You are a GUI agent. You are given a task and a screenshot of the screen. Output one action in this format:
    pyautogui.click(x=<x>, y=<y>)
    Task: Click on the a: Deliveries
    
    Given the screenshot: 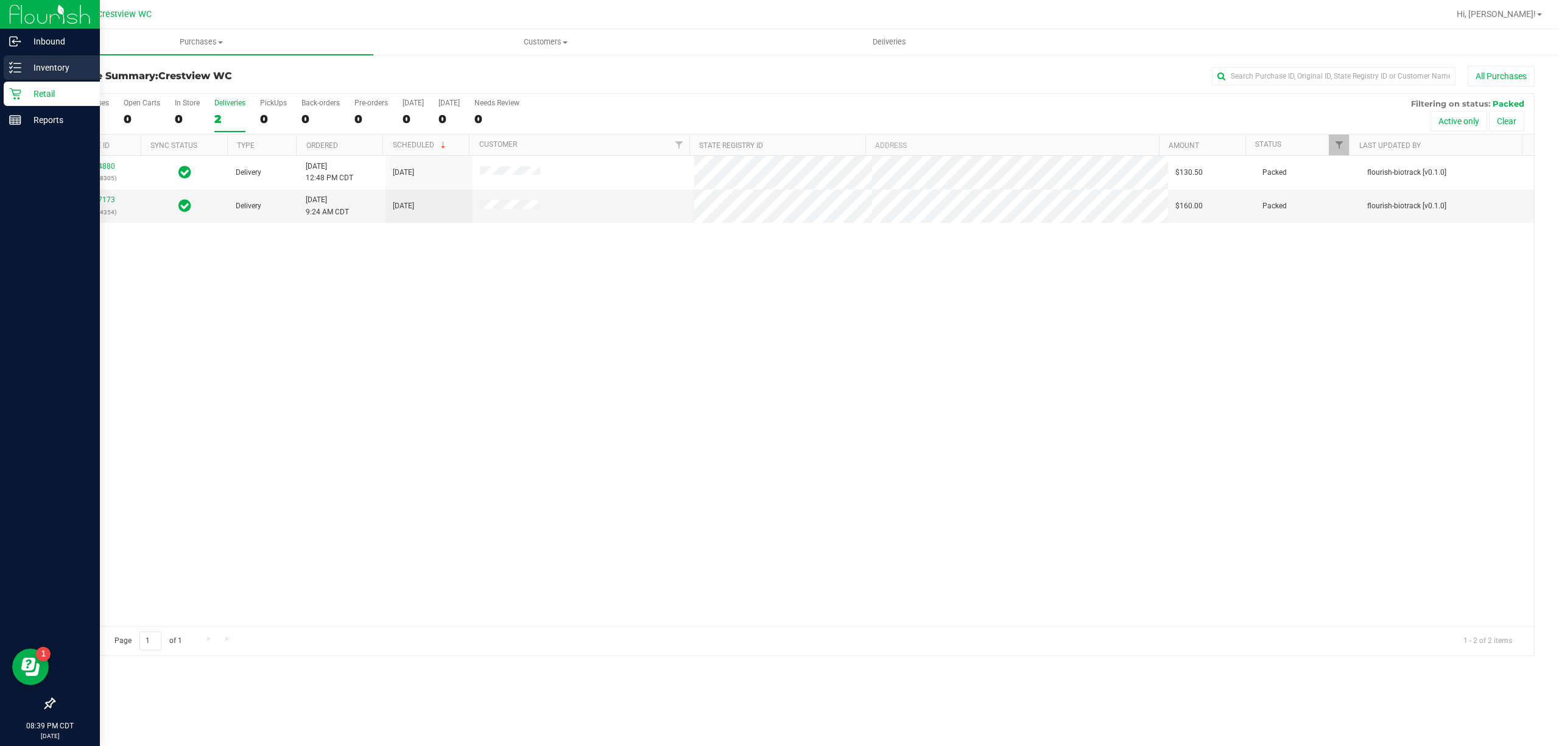 What is the action you would take?
    pyautogui.click(x=889, y=42)
    